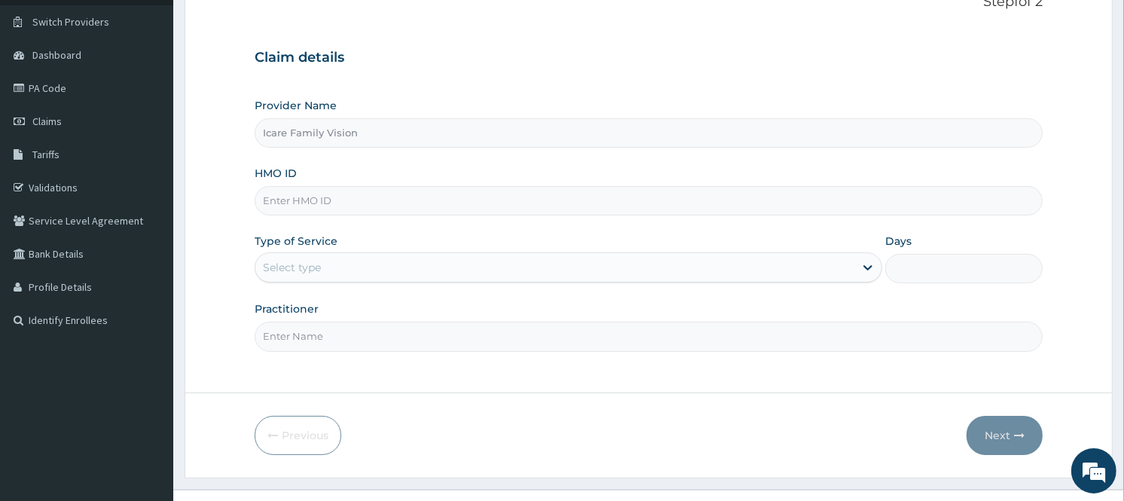 This screenshot has width=1124, height=501. Describe the element at coordinates (47, 121) in the screenshot. I see `span: Claims` at that location.